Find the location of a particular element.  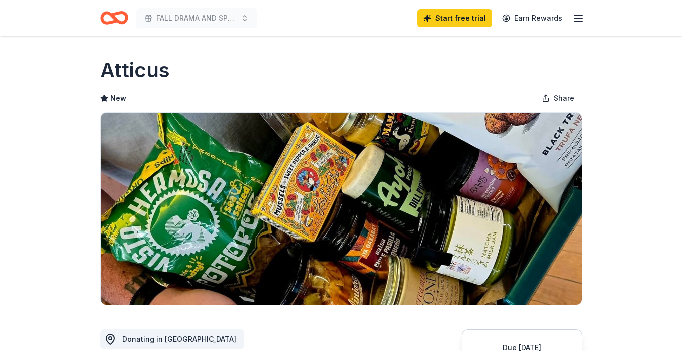

button: FALL DRAMA AND SPRING MUSICAL is located at coordinates (196, 18).